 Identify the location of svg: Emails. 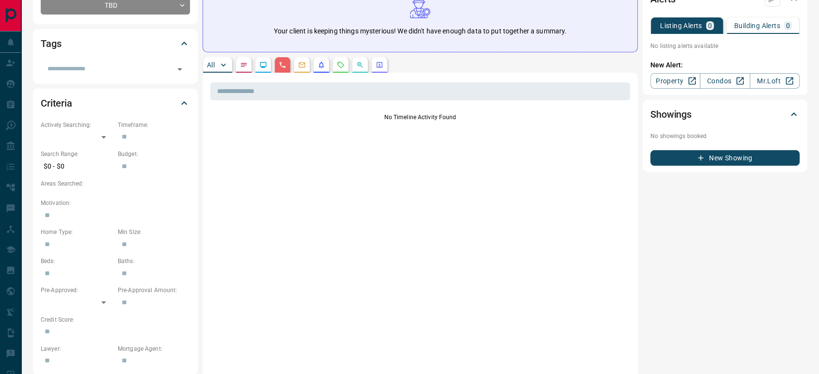
(302, 65).